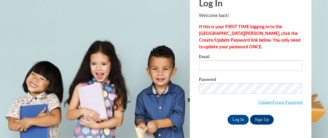 The image size is (328, 138). What do you see at coordinates (238, 120) in the screenshot?
I see `input: Log In` at bounding box center [238, 120].